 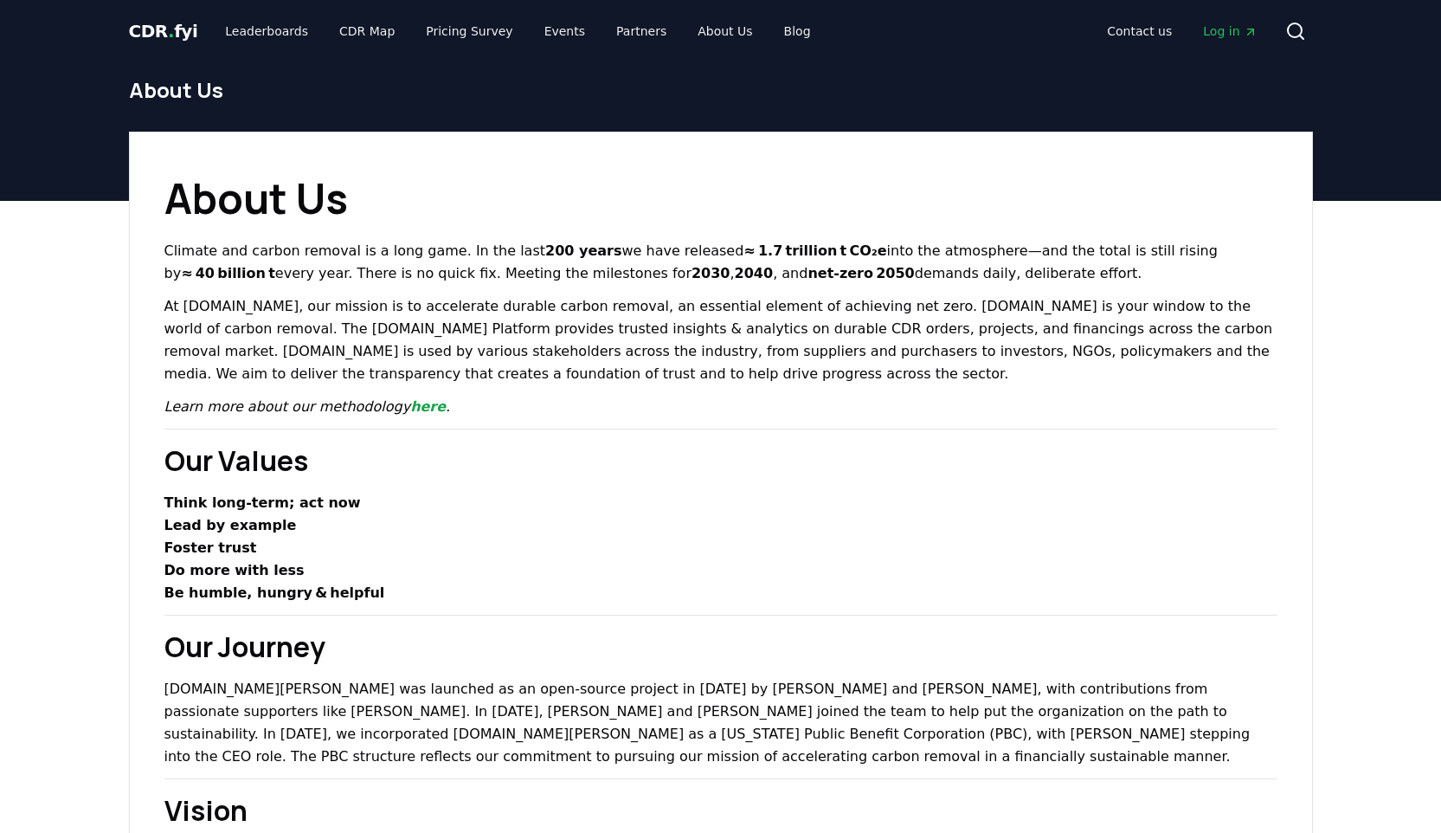 What do you see at coordinates (1139, 31) in the screenshot?
I see `a: Contact us` at bounding box center [1139, 31].